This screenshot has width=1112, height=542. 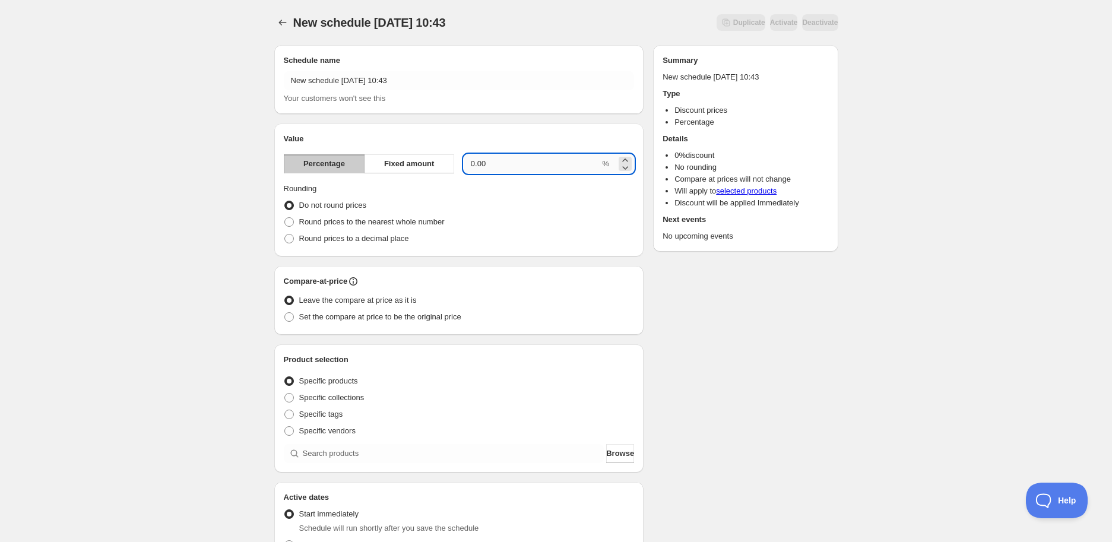 I want to click on li: No rounding, so click(x=751, y=167).